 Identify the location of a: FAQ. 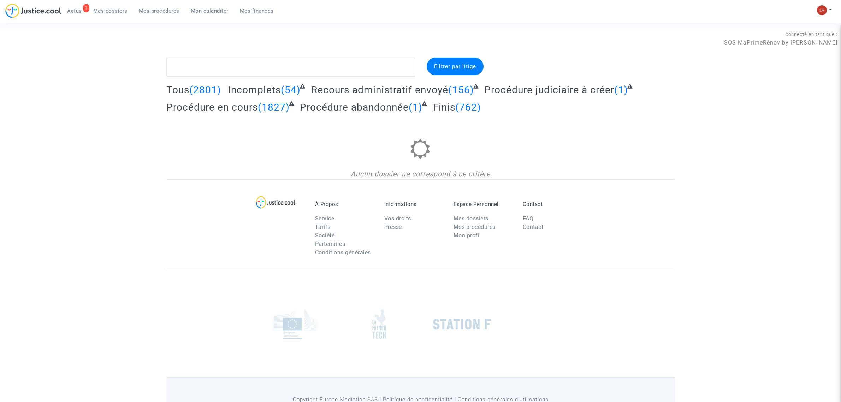
(528, 218).